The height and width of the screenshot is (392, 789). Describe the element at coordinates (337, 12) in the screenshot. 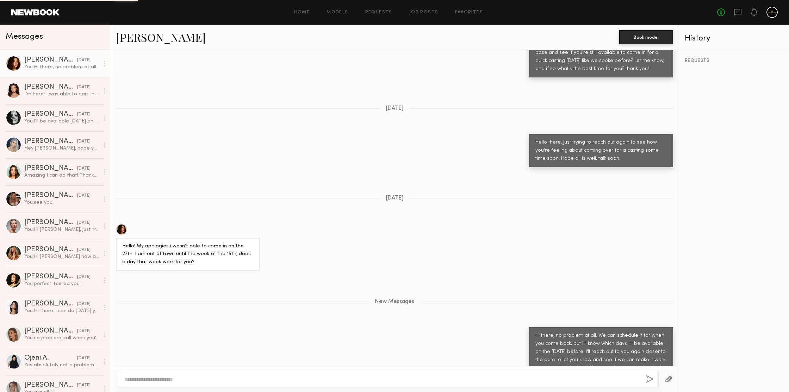

I see `a: Models` at that location.